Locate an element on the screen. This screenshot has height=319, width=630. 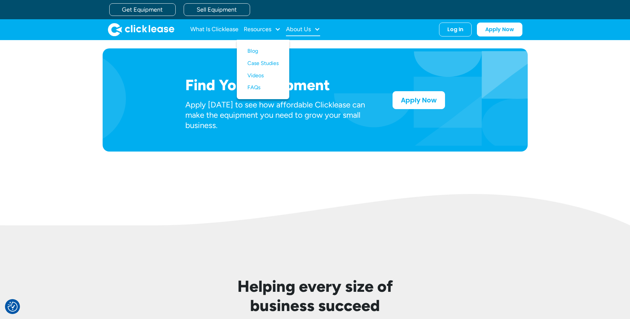
h2: Helping every size of business succeed is located at coordinates (315, 296).